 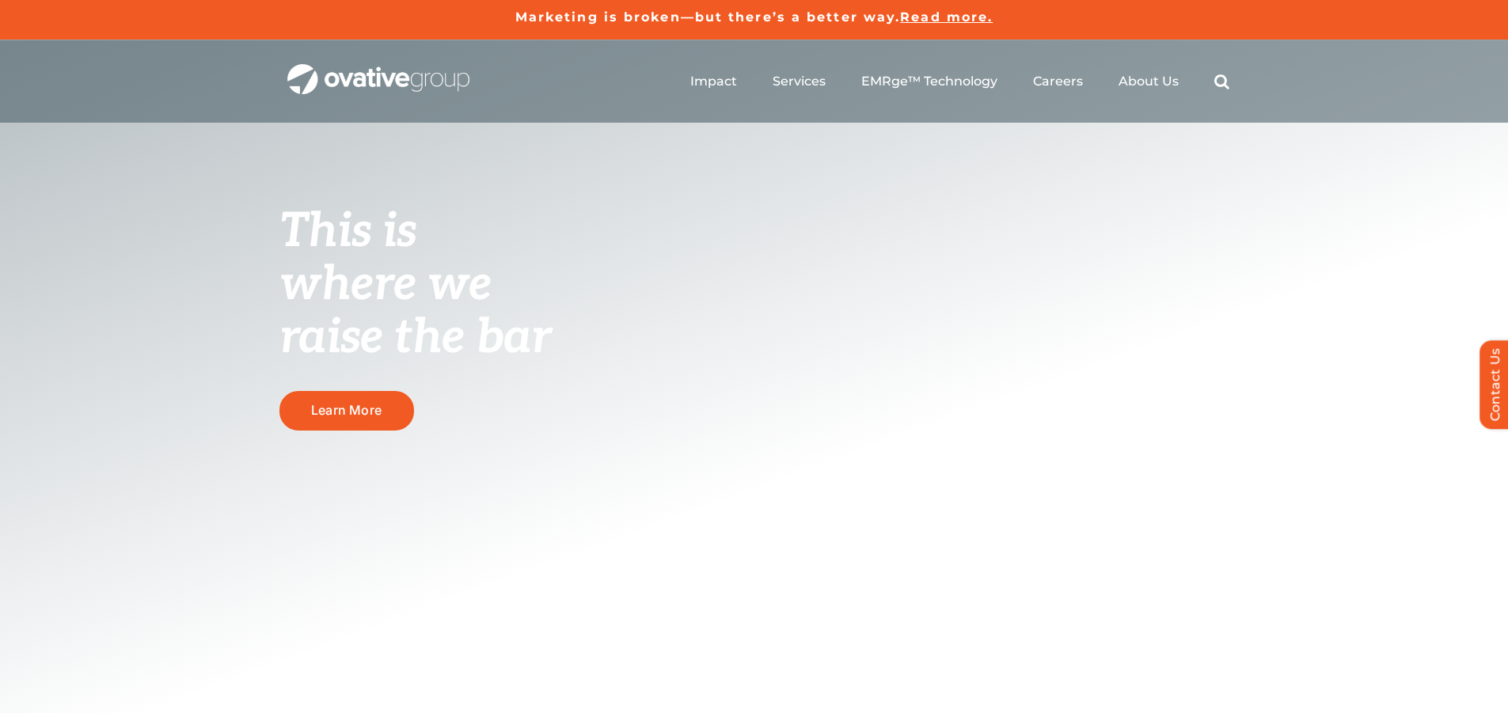 I want to click on span: Impact, so click(x=713, y=82).